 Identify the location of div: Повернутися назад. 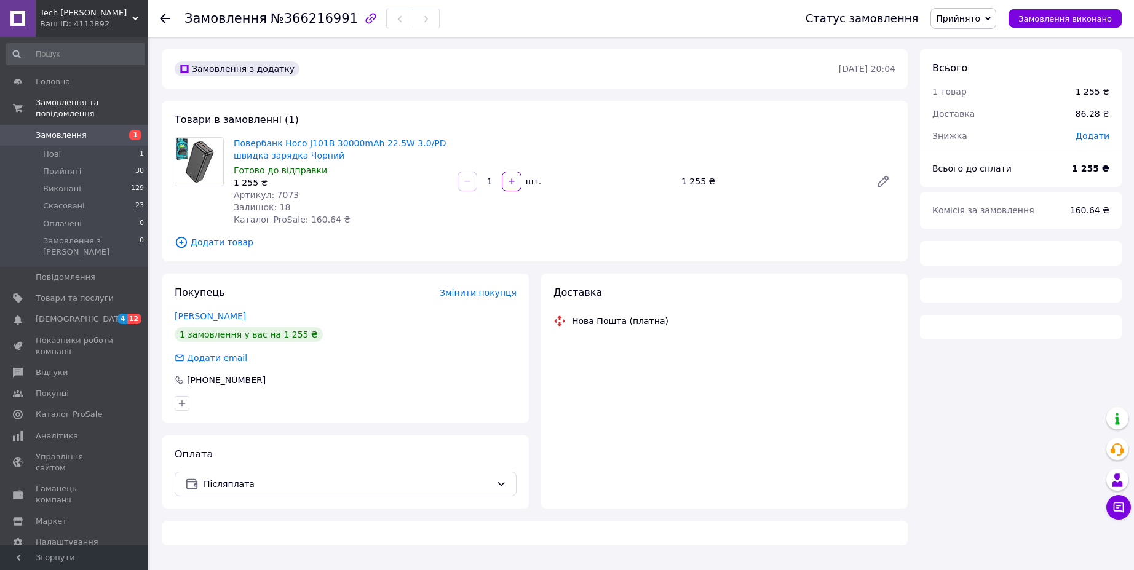
(165, 18).